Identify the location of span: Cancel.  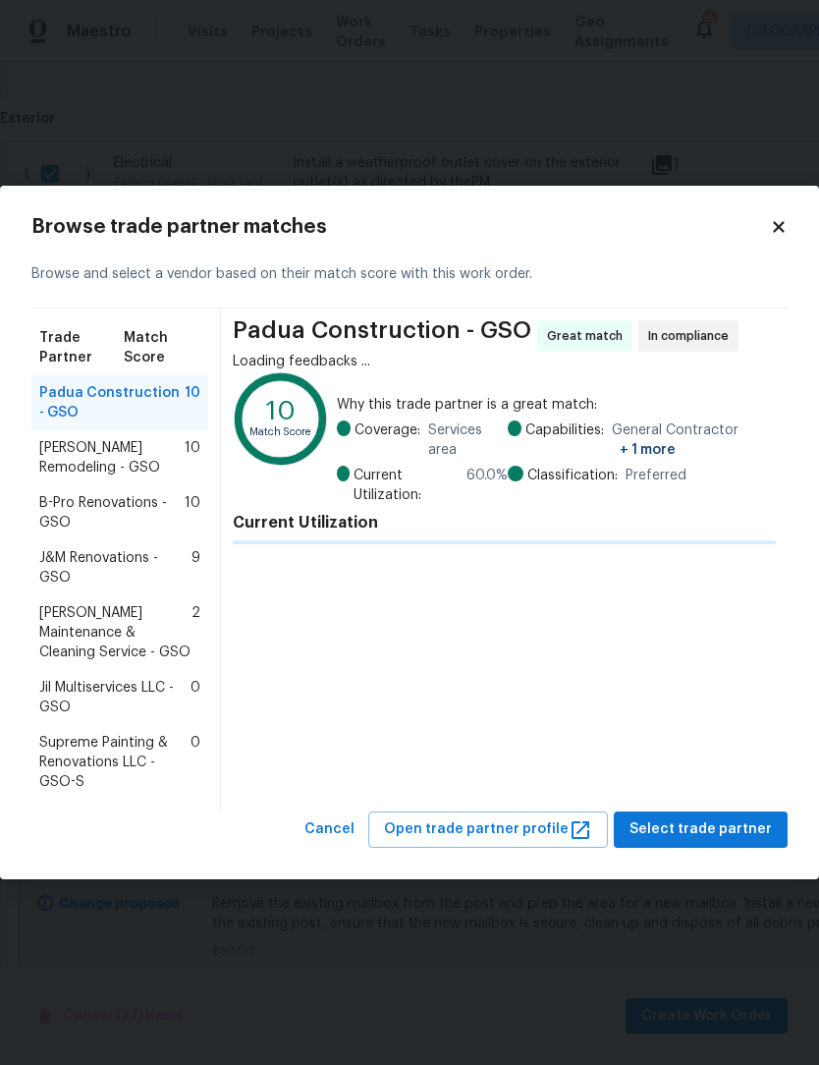
(329, 829).